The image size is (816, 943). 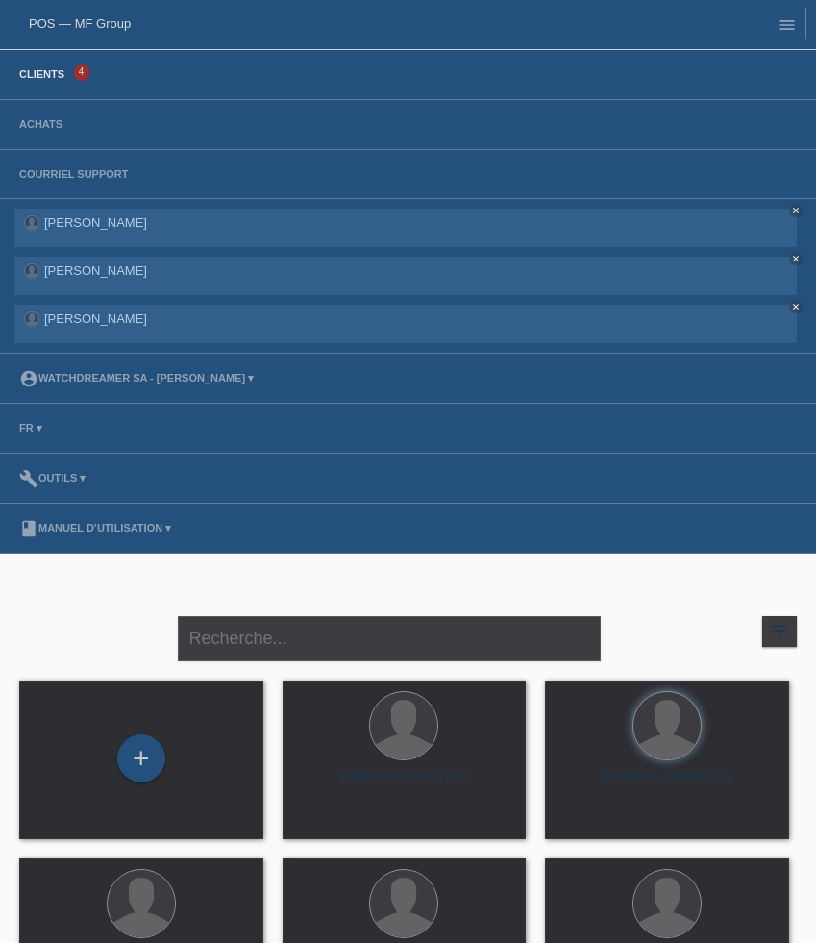 What do you see at coordinates (40, 124) in the screenshot?
I see `a: Achats` at bounding box center [40, 124].